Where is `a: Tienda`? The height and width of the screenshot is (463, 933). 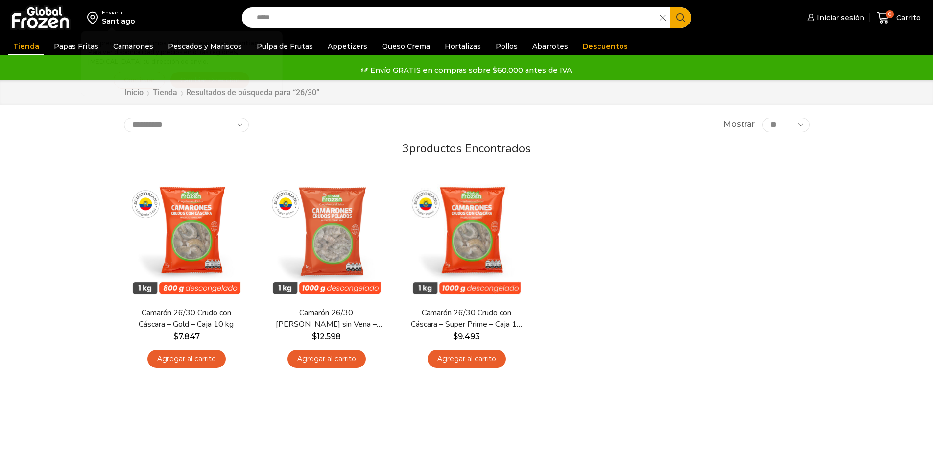
a: Tienda is located at coordinates (26, 46).